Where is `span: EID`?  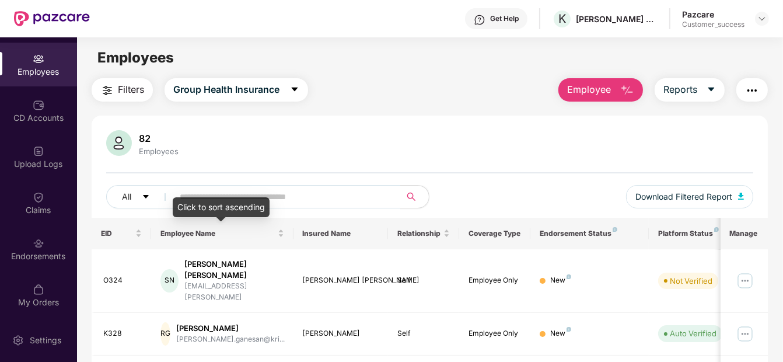
span: EID is located at coordinates (117, 233).